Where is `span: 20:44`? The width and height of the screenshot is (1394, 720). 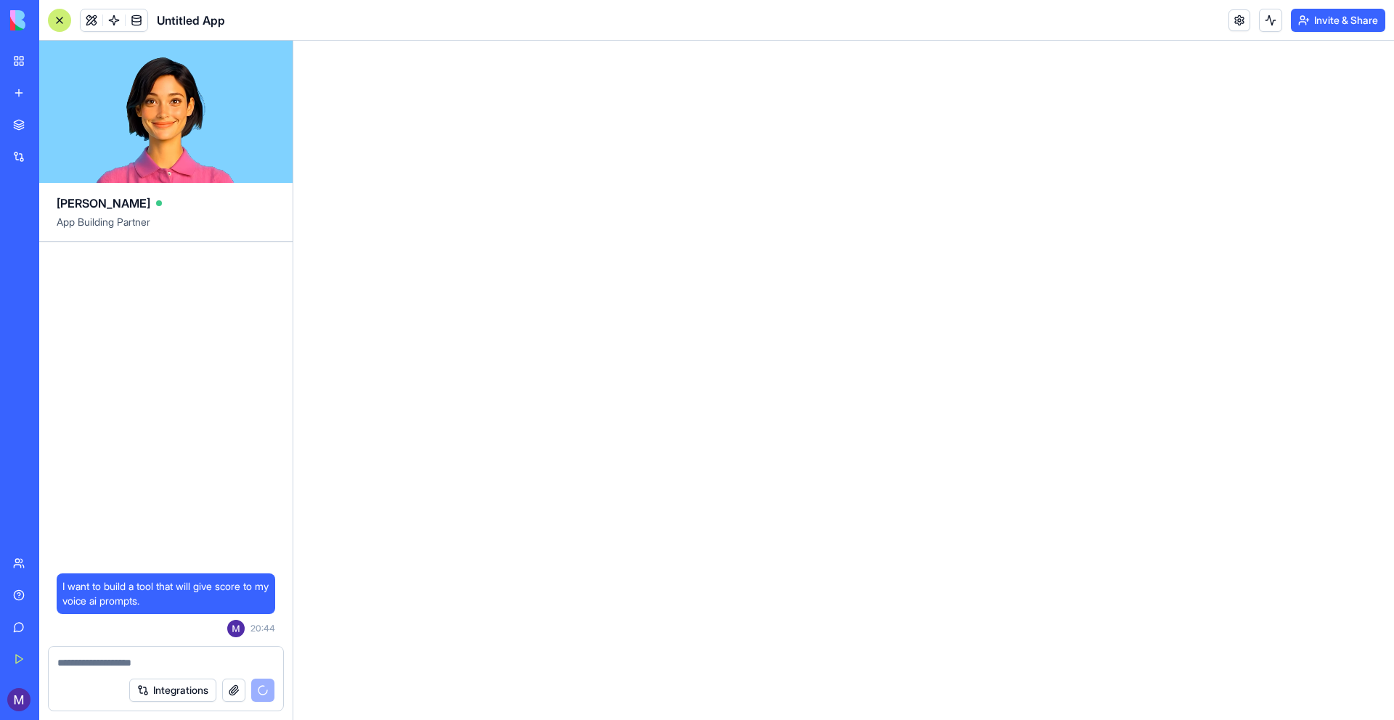 span: 20:44 is located at coordinates (263, 629).